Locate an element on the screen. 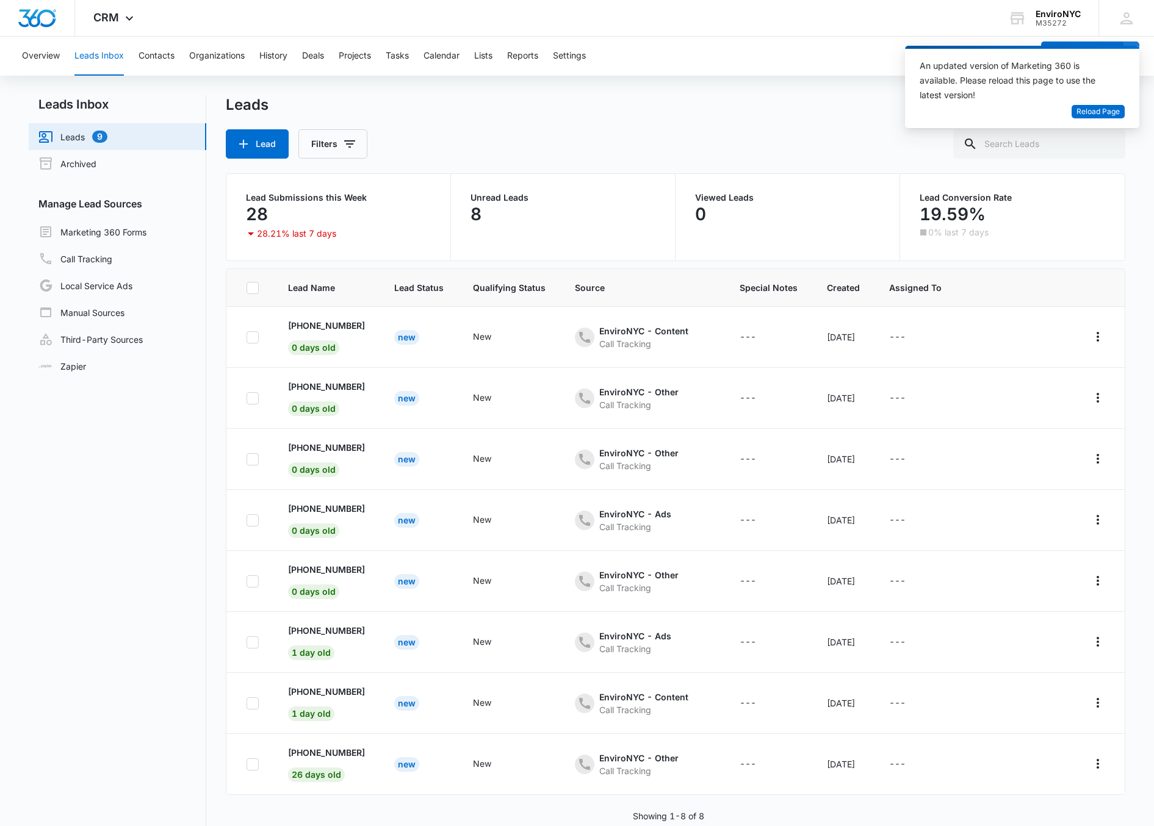 Image resolution: width=1154 pixels, height=826 pixels. button: Organizations is located at coordinates (217, 56).